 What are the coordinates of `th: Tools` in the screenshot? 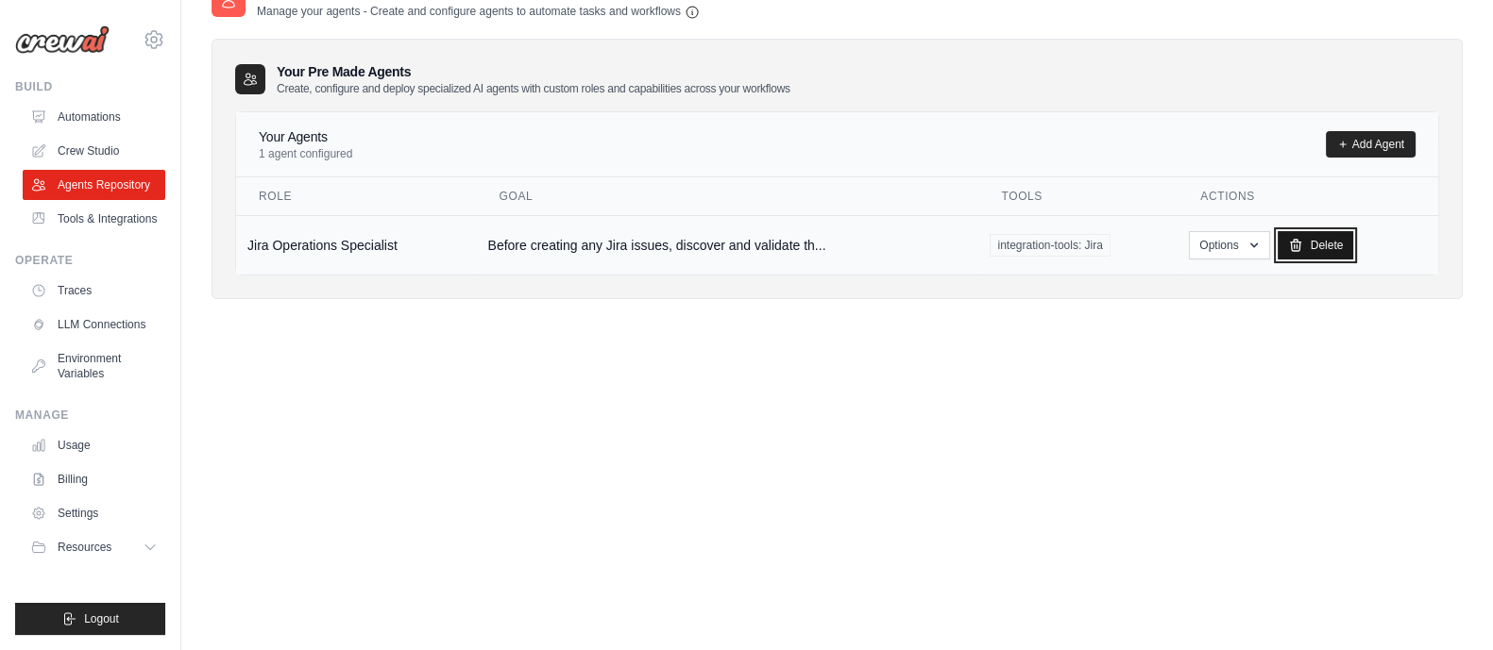 It's located at (1077, 196).